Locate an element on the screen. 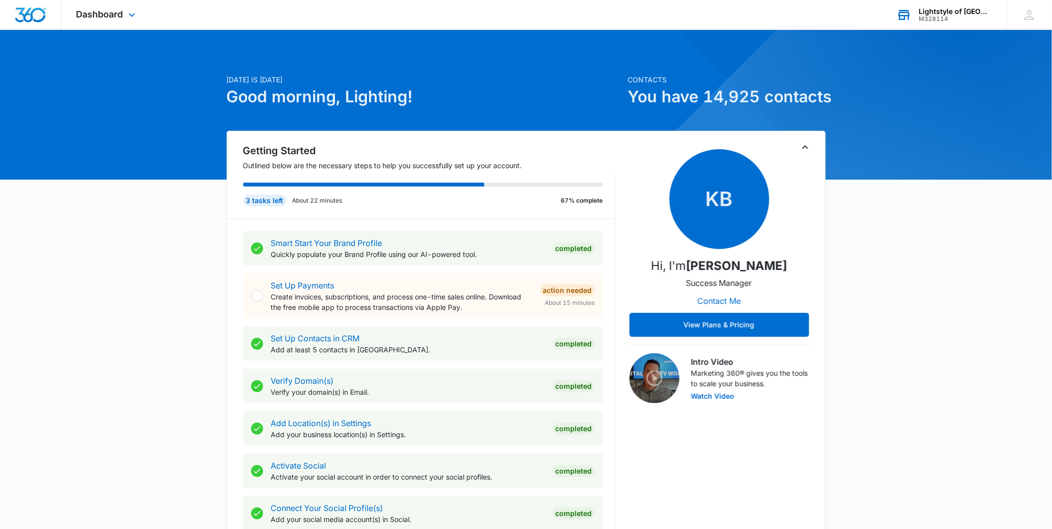 This screenshot has height=529, width=1052. p: Add your business location(s) in Settings. is located at coordinates (408, 435).